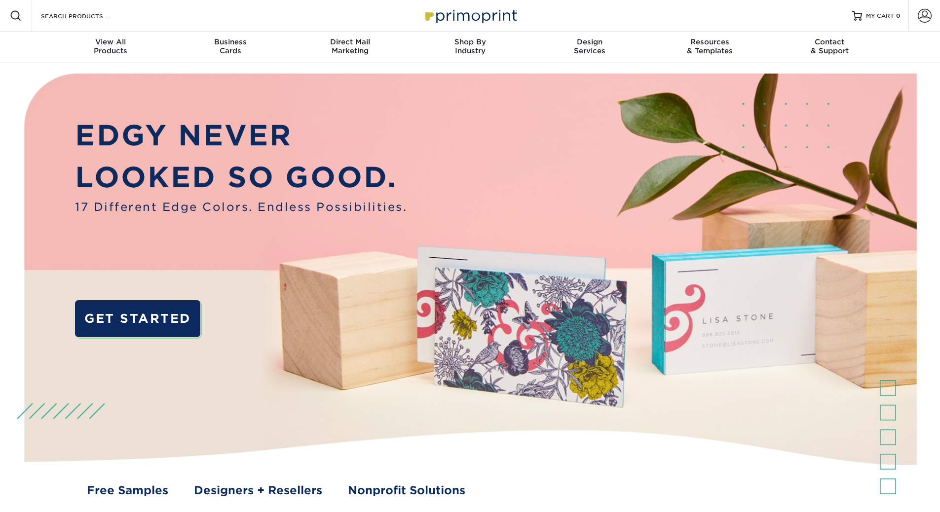  What do you see at coordinates (589, 42) in the screenshot?
I see `span: Design` at bounding box center [589, 42].